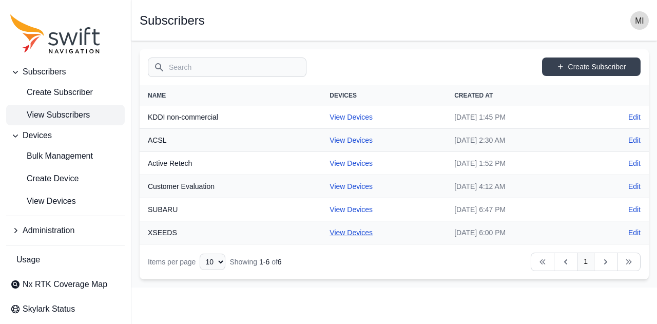  Describe the element at coordinates (65, 309) in the screenshot. I see `a: Skylark Status` at that location.